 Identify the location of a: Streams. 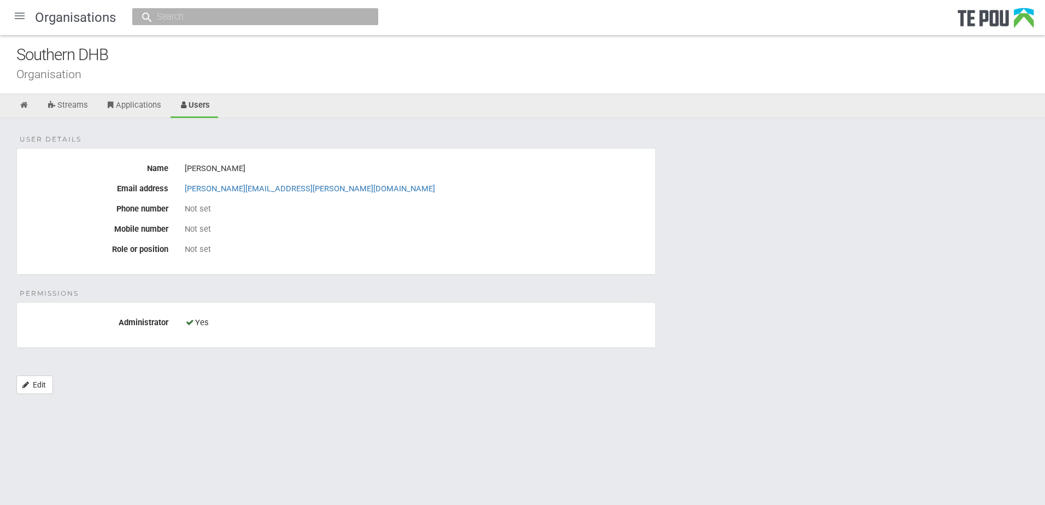
(67, 106).